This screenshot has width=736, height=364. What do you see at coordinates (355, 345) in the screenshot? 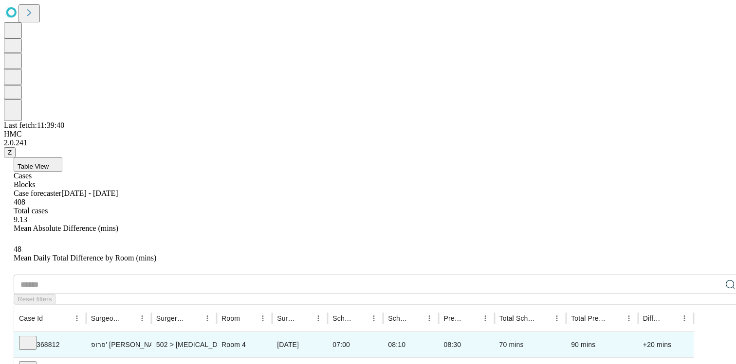
I see `div: 07:00` at bounding box center [355, 345].